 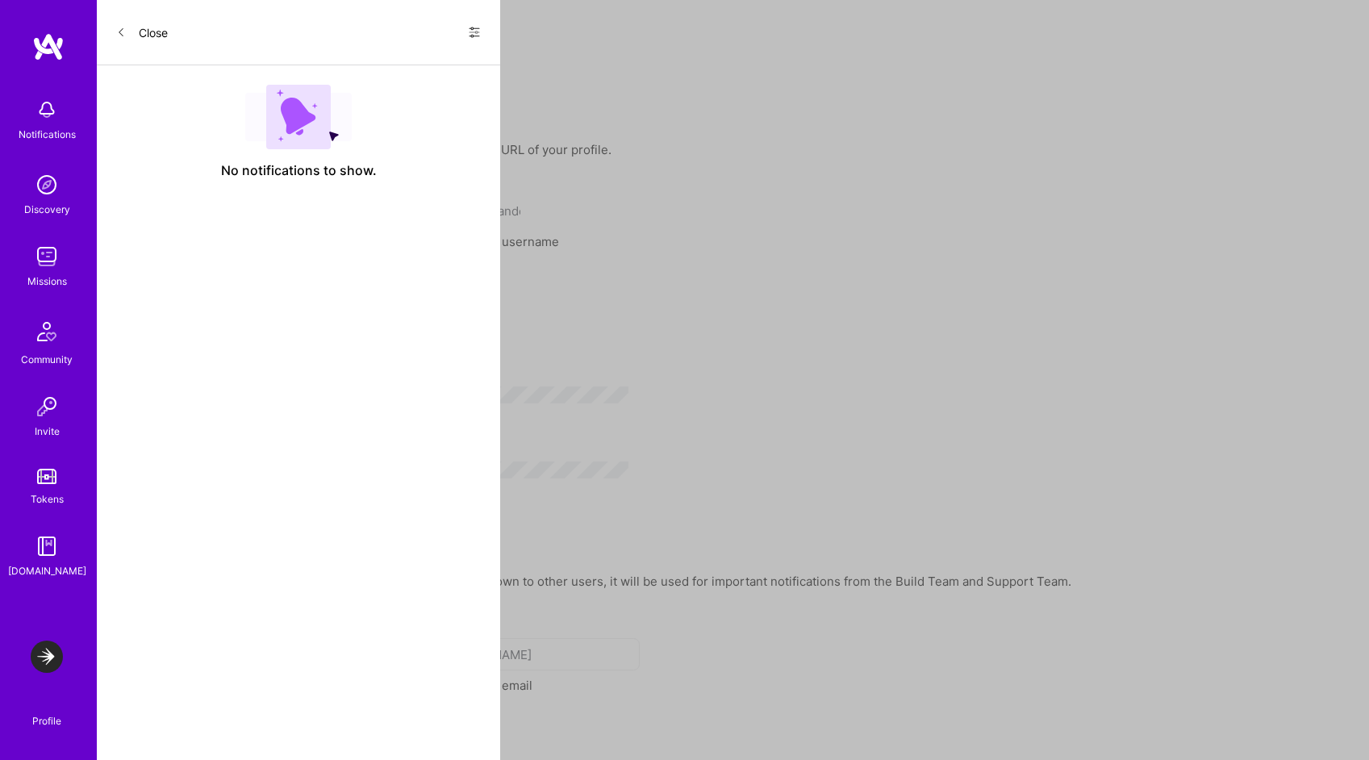 What do you see at coordinates (47, 359) in the screenshot?
I see `div: Community` at bounding box center [47, 359].